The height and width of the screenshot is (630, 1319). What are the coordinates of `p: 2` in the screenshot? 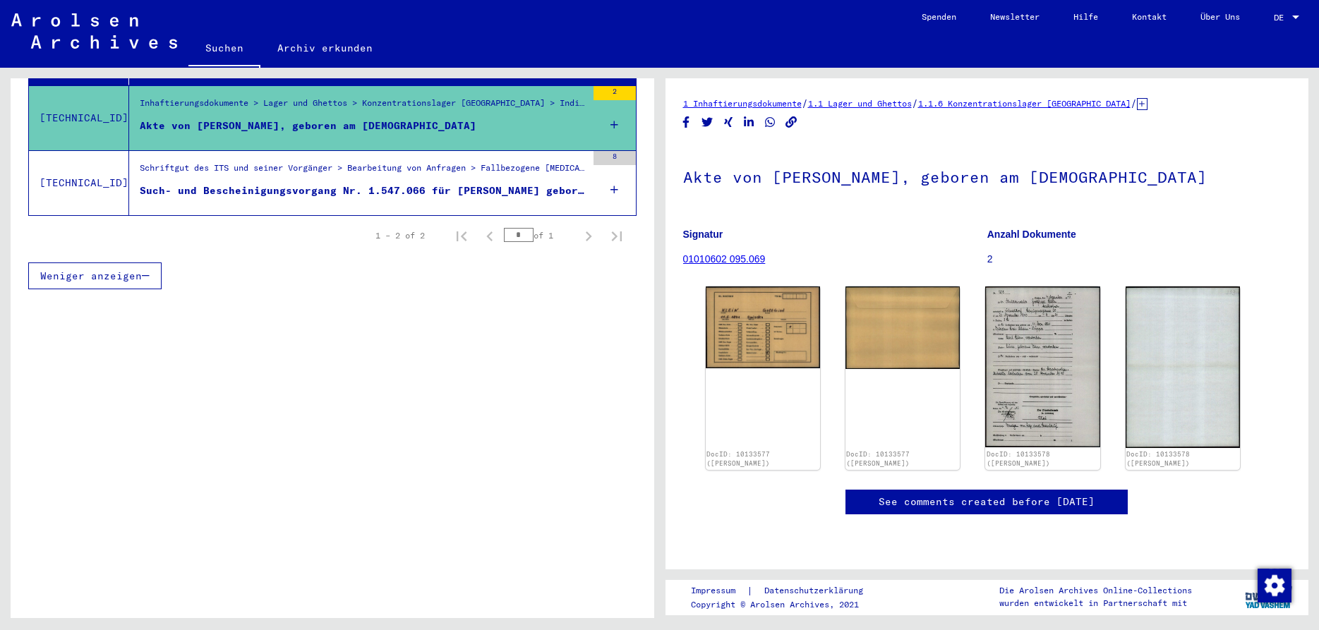 It's located at (1139, 259).